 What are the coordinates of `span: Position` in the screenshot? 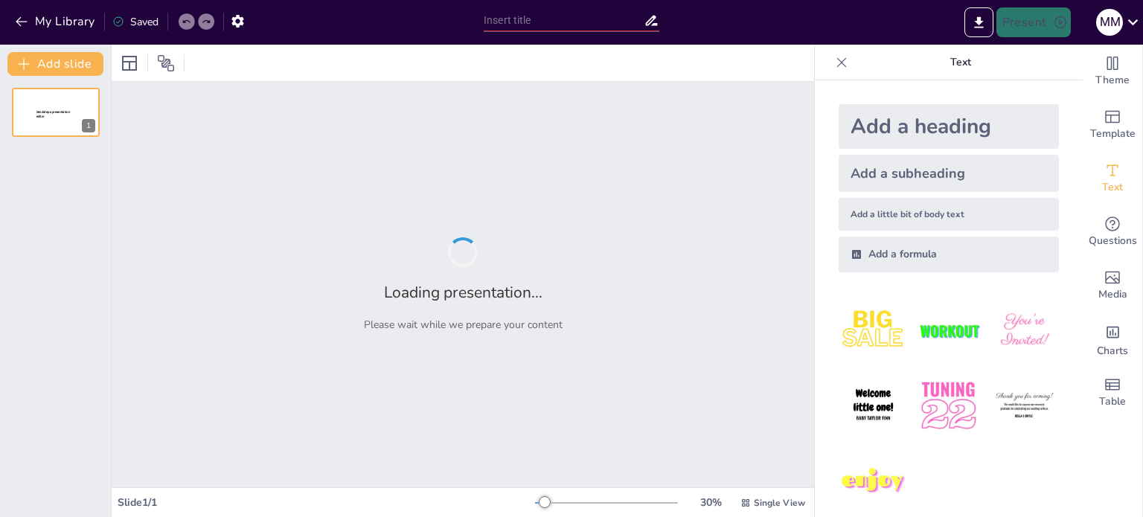 It's located at (166, 63).